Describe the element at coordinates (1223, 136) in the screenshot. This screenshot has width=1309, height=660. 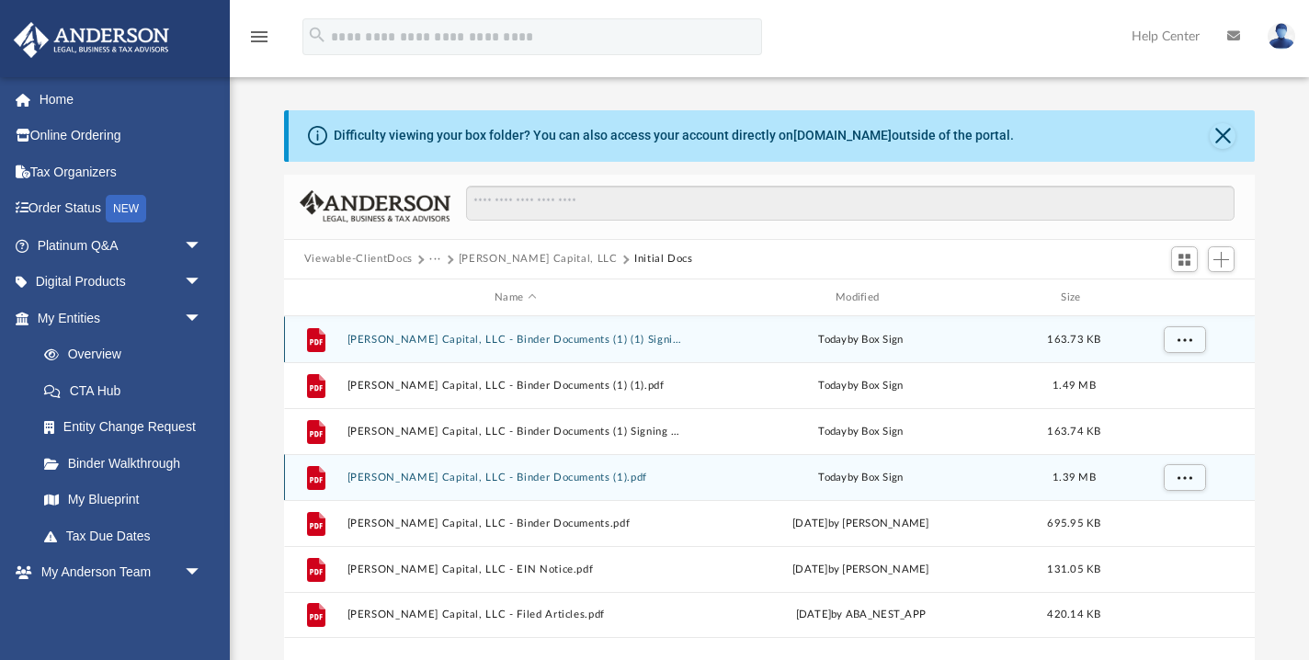
I see `button: Close` at that location.